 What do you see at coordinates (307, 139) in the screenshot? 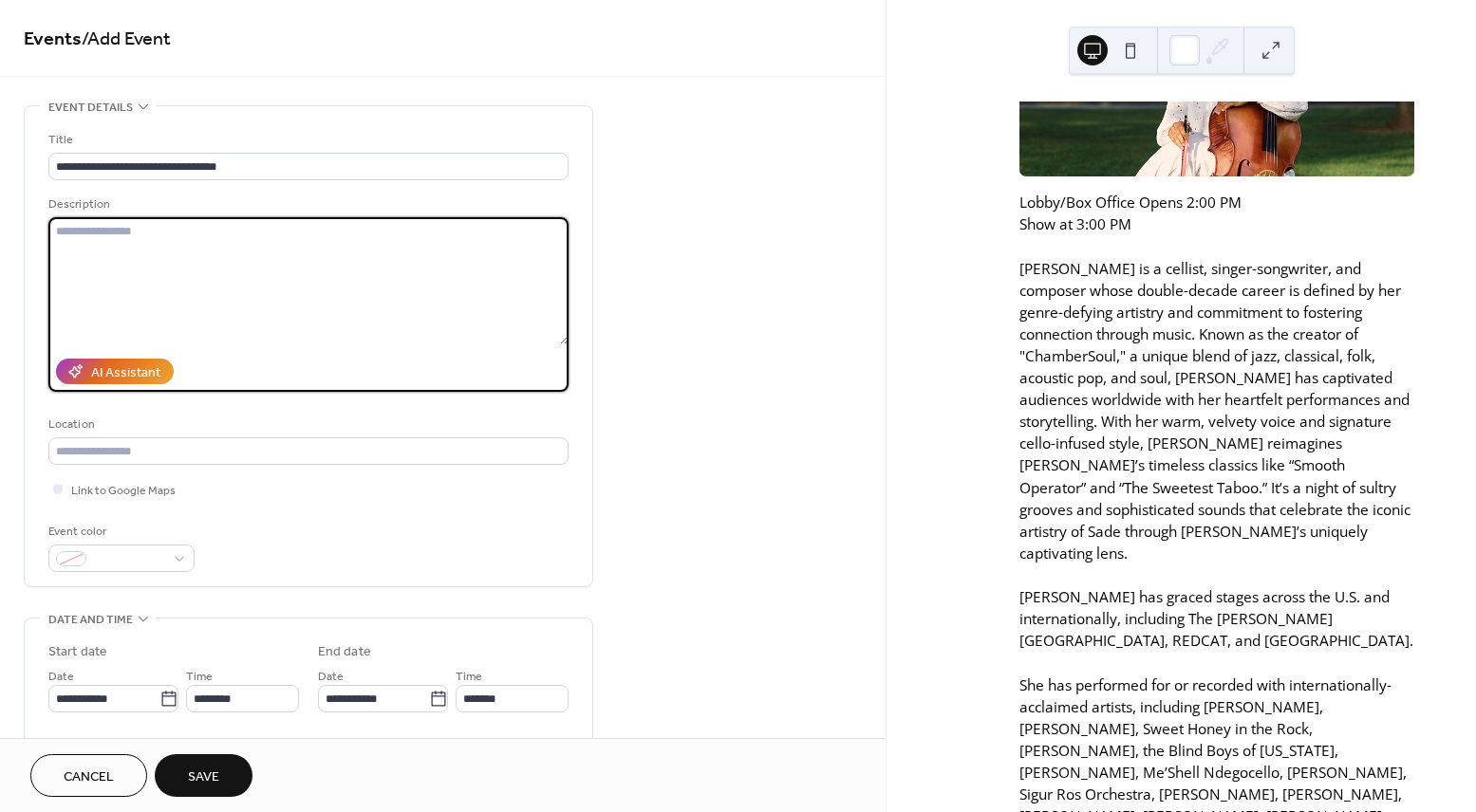
I see `div: Title` at bounding box center [307, 139].